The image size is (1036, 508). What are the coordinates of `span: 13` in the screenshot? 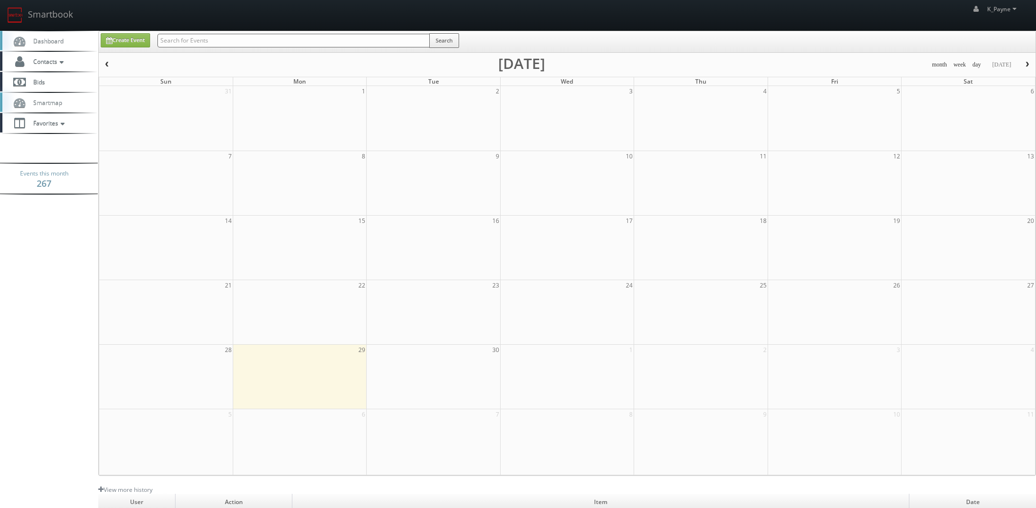 It's located at (1031, 156).